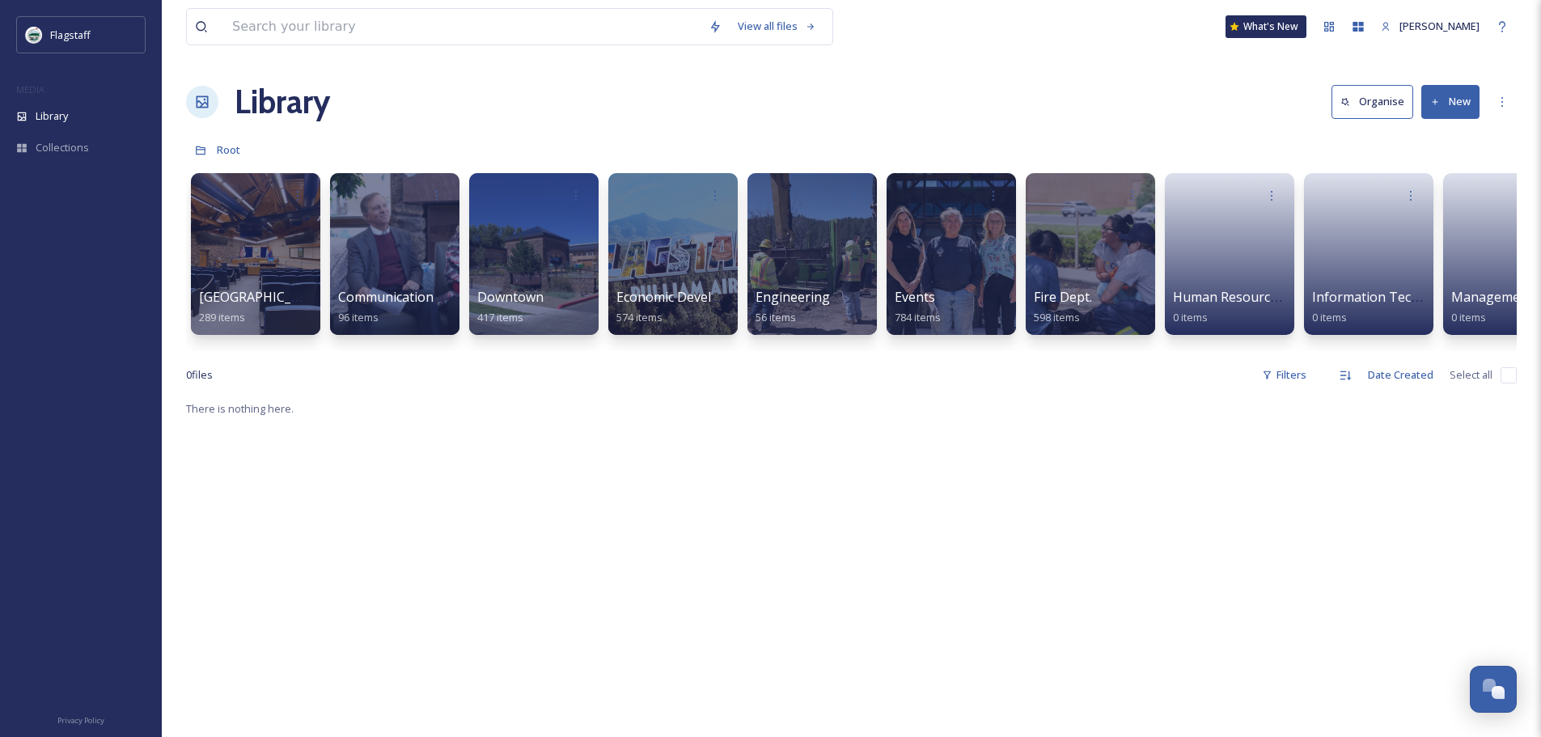  Describe the element at coordinates (688, 297) in the screenshot. I see `span: Economic Development` at that location.